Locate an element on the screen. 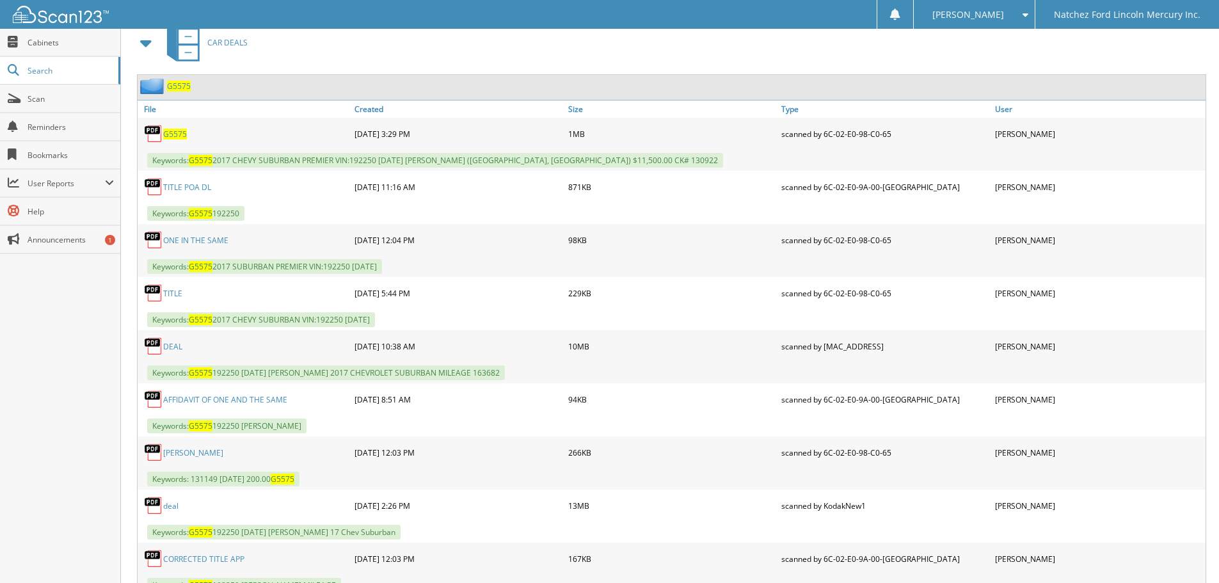  a: TITLE POA DL is located at coordinates (187, 187).